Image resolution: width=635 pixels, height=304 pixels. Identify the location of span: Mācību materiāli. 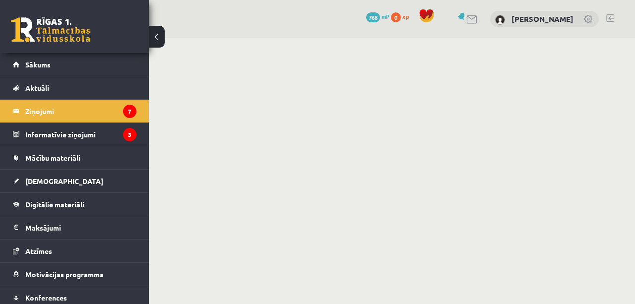
(53, 158).